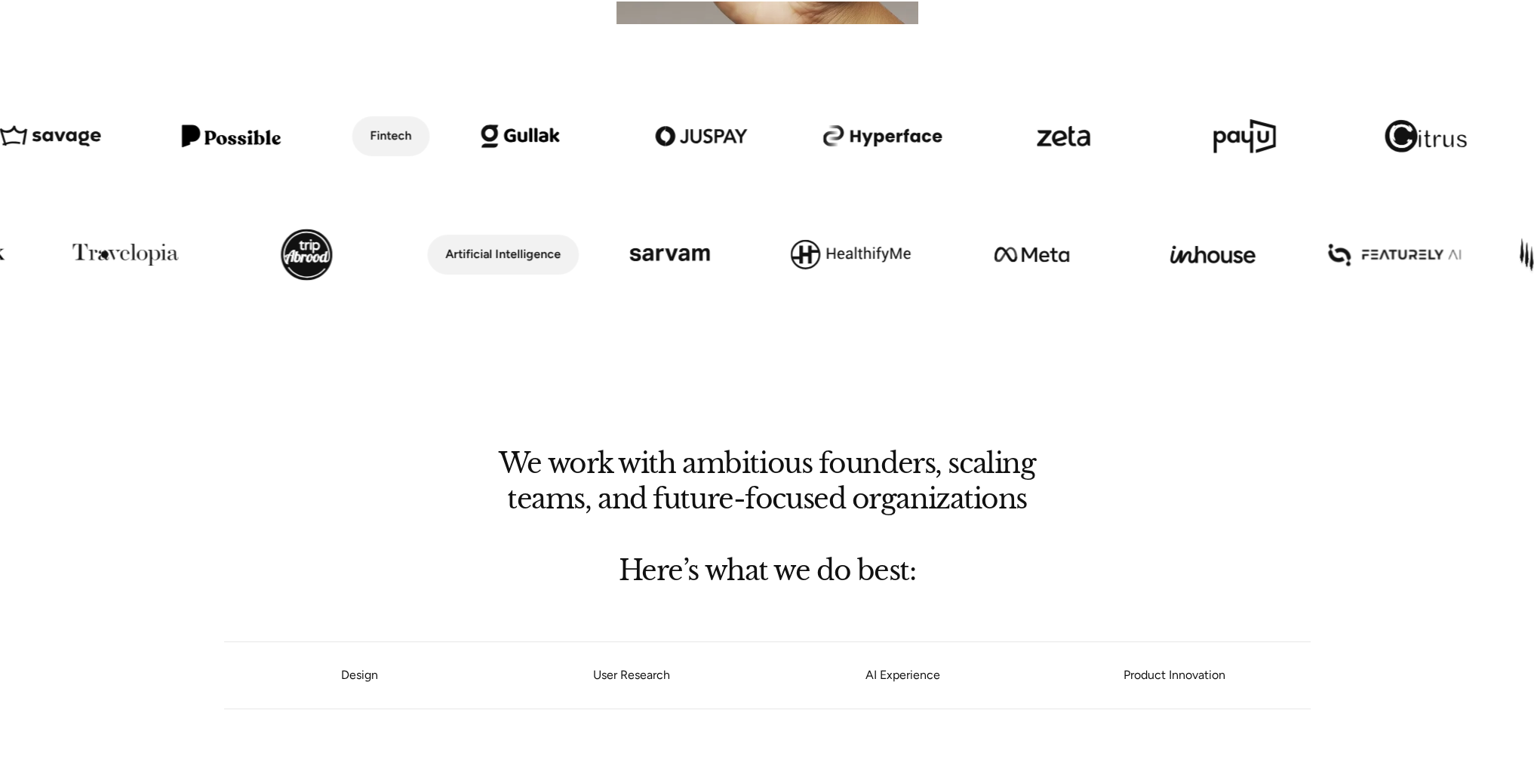 The image size is (1534, 768). Describe the element at coordinates (767, 570) in the screenshot. I see `h2: Here’s what we do best:` at that location.